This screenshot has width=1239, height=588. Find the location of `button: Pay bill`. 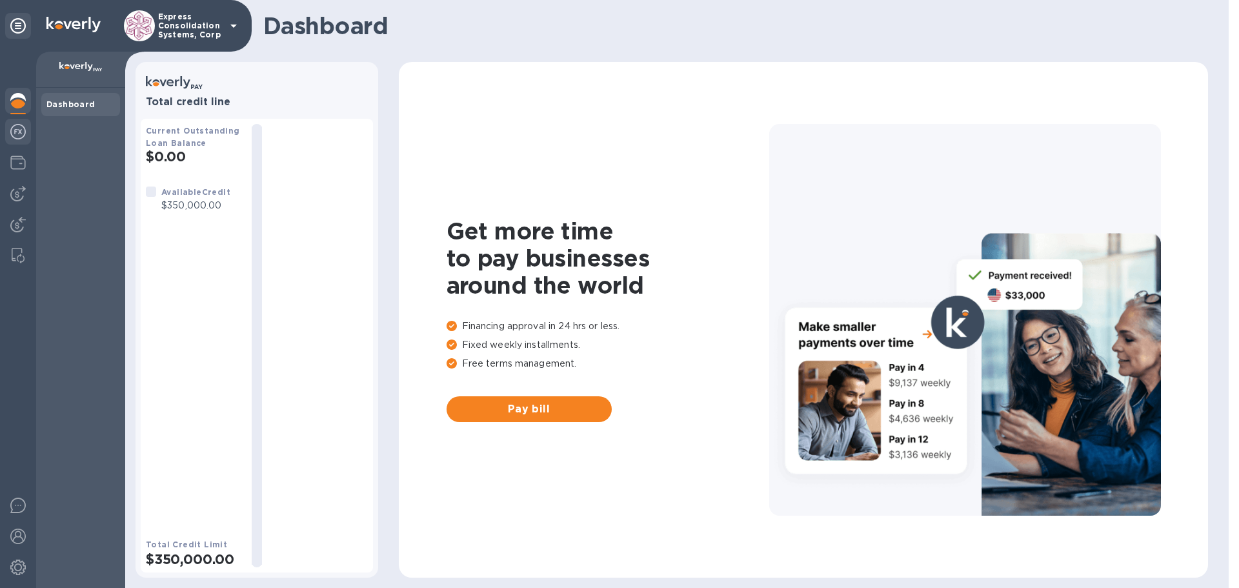

button: Pay bill is located at coordinates (529, 409).